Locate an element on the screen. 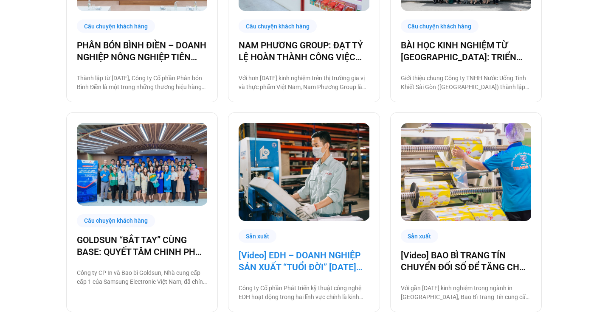 Image resolution: width=608 pixels, height=333 pixels. a: NAM PHƯƠNG GROUP: ĐẠT TỶ LỆ HOÀN THÀNH CÔNG VIỆC ĐÚNG HẠN TỚI 93% NHỜ BASE PLATFORM is located at coordinates (303, 51).